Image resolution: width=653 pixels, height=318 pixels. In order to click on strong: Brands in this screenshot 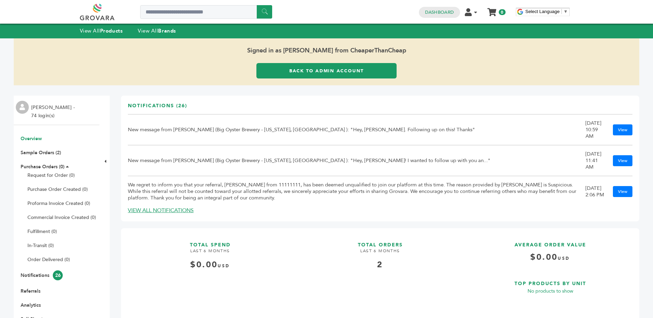, I will do `click(167, 31)`.